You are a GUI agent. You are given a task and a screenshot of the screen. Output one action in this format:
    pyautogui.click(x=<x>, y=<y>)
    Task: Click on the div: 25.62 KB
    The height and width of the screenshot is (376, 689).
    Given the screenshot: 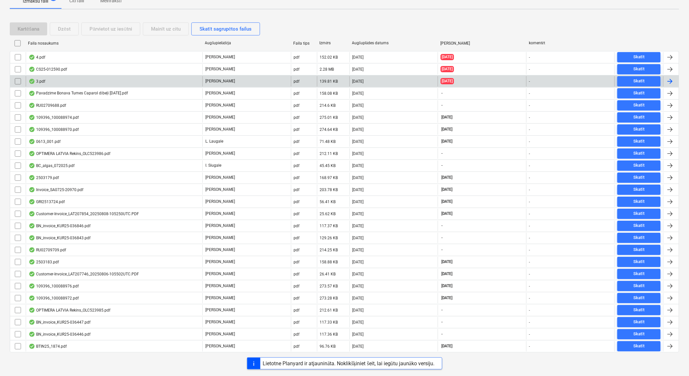 What is the action you would take?
    pyautogui.click(x=328, y=214)
    